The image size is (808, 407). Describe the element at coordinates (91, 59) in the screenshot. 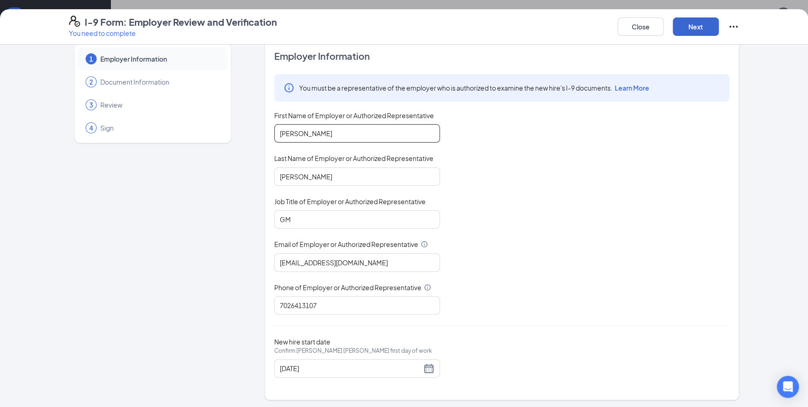

I see `span: 1` at that location.